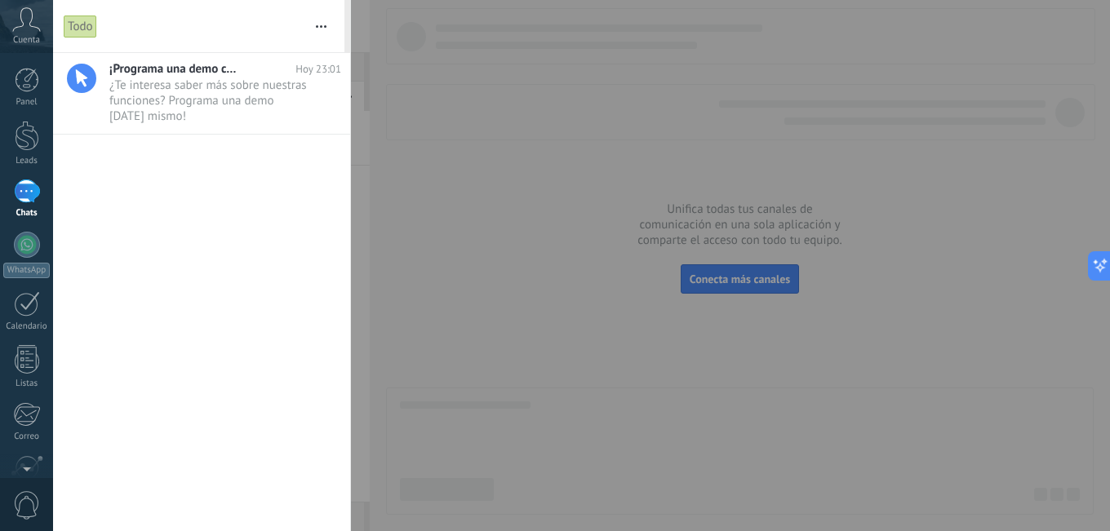  What do you see at coordinates (27, 437) in the screenshot?
I see `div: Correo` at bounding box center [27, 437].